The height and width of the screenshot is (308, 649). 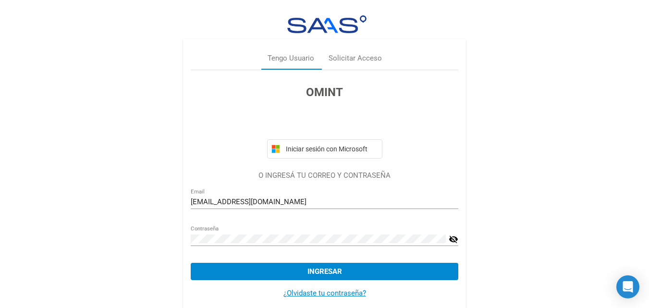 I want to click on p: O INGRESÁ TU CORREO Y CONTRASEÑA, so click(x=324, y=175).